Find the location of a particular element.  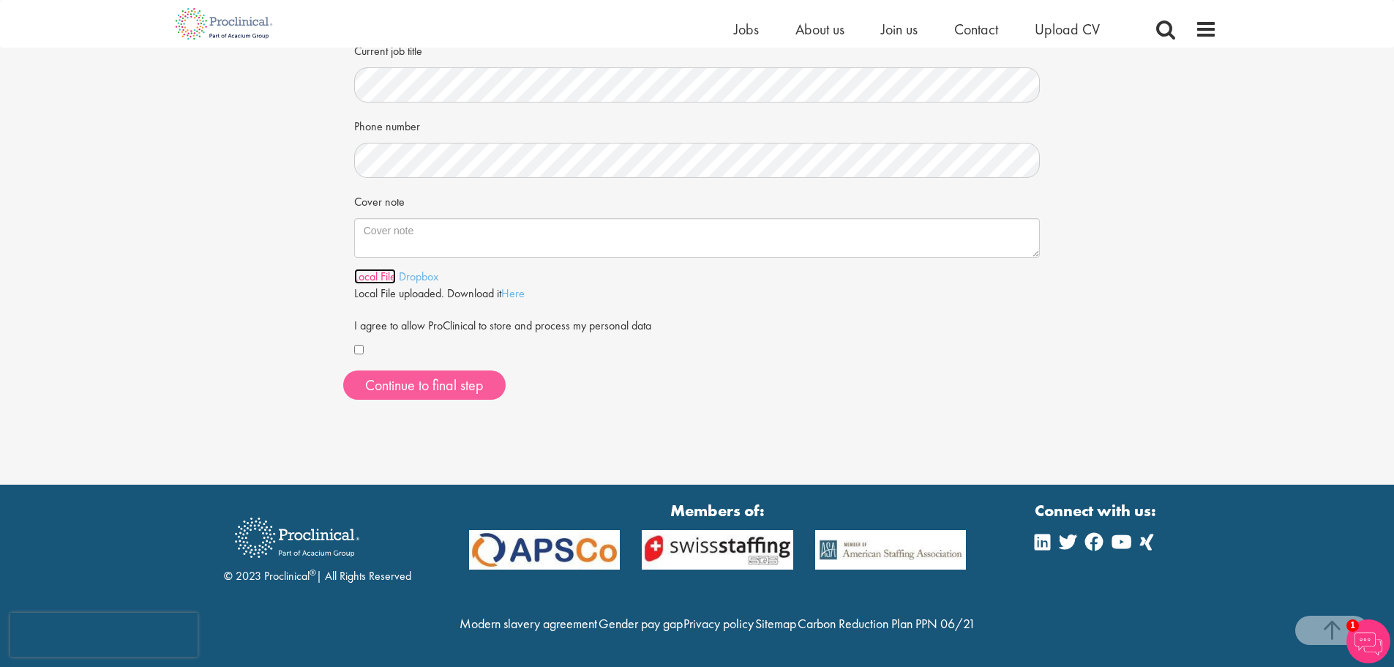

img: Chatbot is located at coordinates (1368, 641).